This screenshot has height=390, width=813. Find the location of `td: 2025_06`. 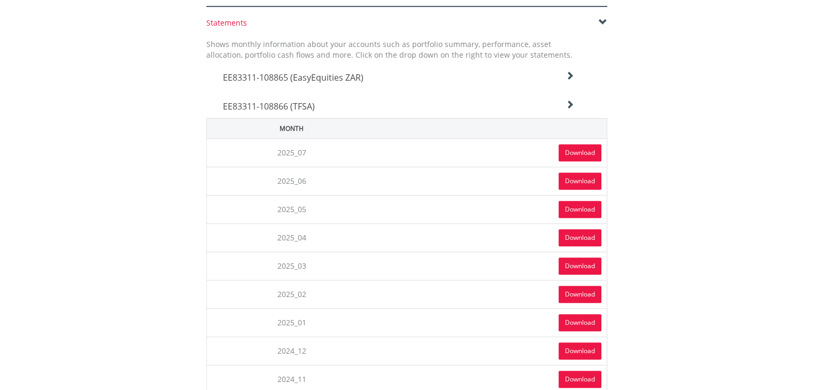

td: 2025_06 is located at coordinates (291, 181).